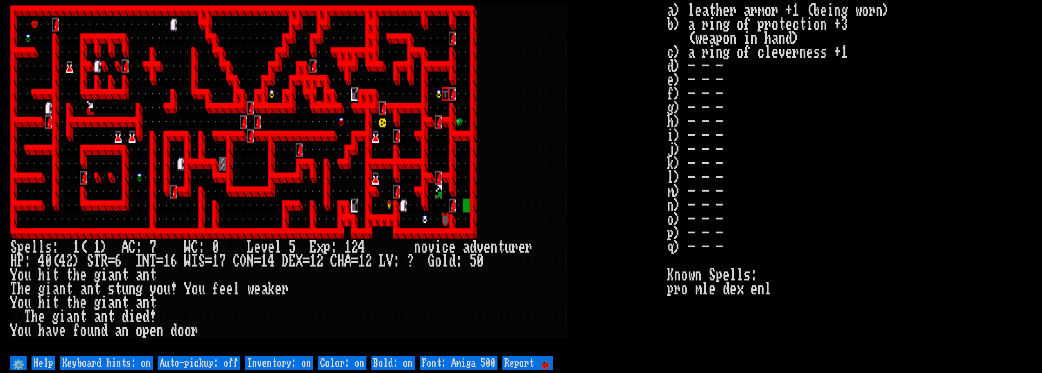 This screenshot has width=1042, height=373. What do you see at coordinates (118, 261) in the screenshot?
I see `div: 6` at bounding box center [118, 261].